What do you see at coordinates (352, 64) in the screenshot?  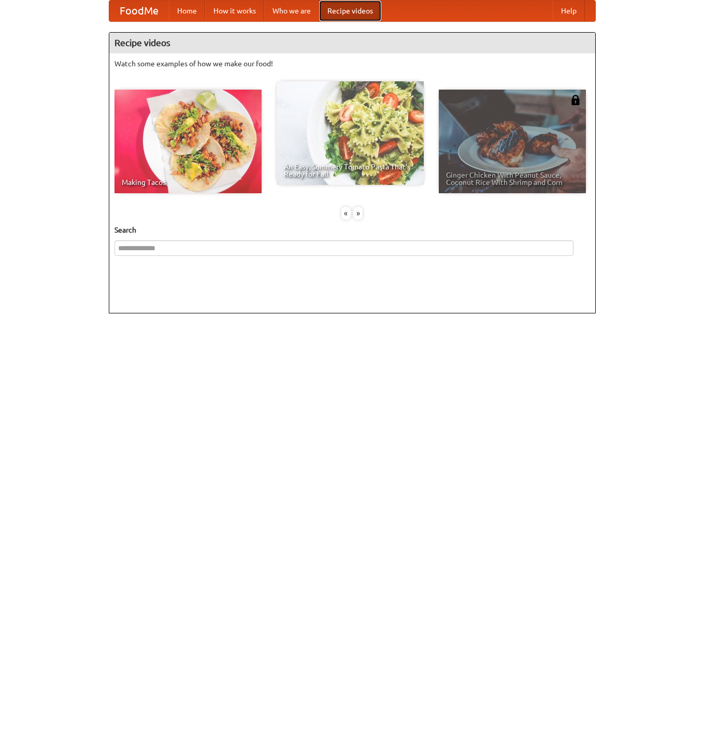 I see `p: Watch some examples of how we make our food!` at bounding box center [352, 64].